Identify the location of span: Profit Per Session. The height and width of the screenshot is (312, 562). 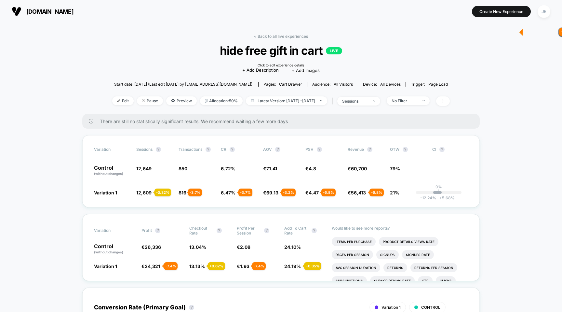
(249, 230).